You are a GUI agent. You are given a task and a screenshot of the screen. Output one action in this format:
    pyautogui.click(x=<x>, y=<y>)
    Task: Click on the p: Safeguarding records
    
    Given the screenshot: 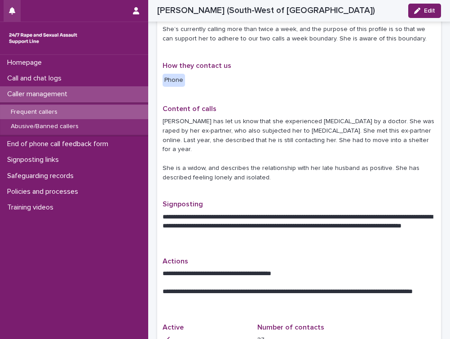 What is the action you would take?
    pyautogui.click(x=42, y=176)
    